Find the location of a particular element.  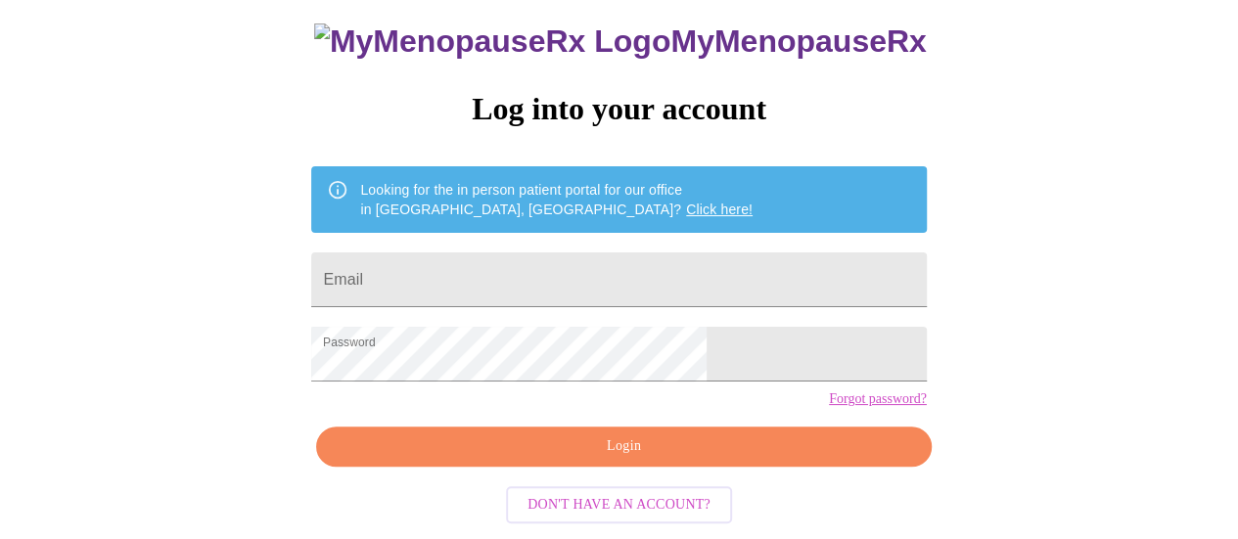

button: Don't have an account? is located at coordinates (618, 505).